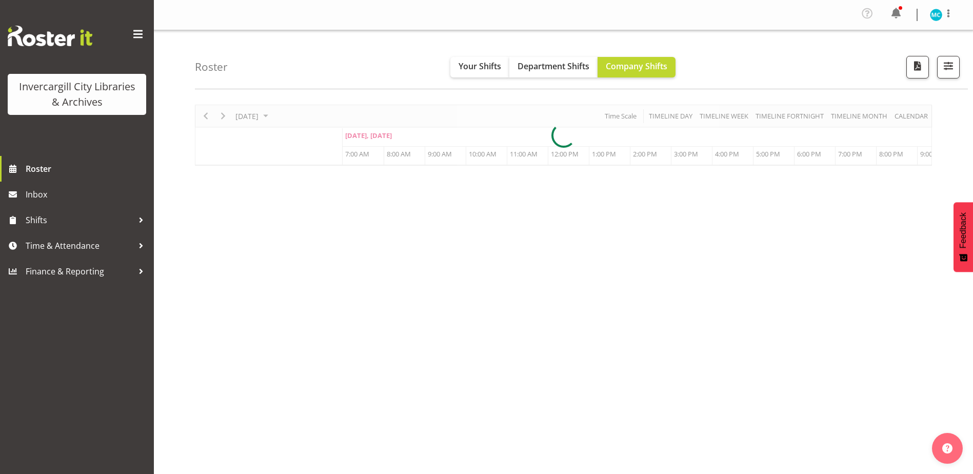 The width and height of the screenshot is (973, 474). I want to click on div: Invercargill City Libraries & Archives, so click(77, 94).